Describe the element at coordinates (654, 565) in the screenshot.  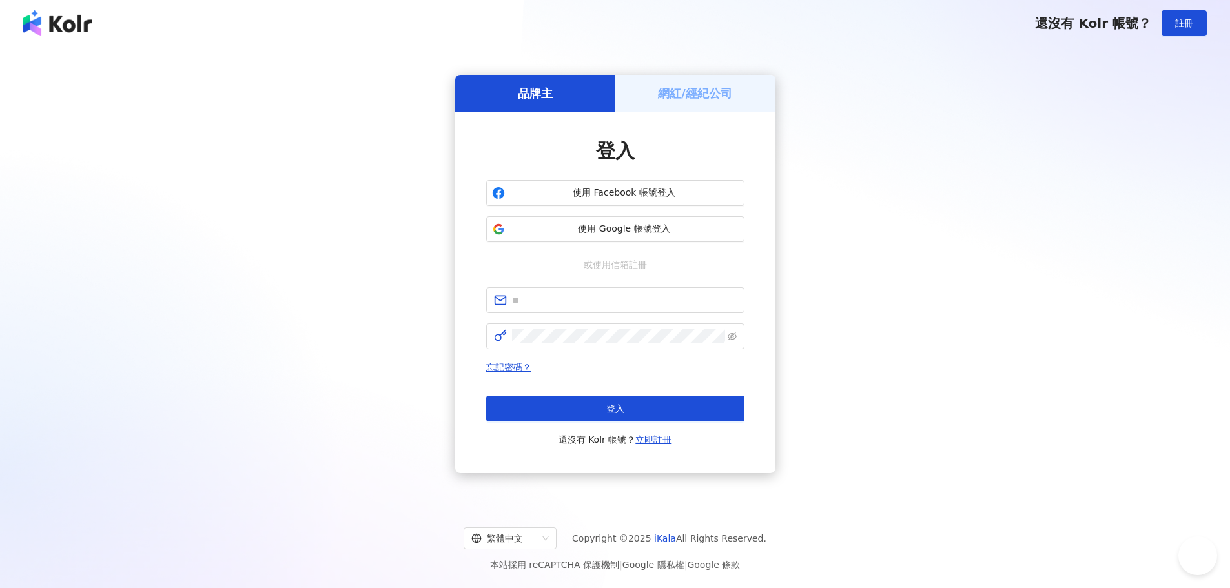
I see `a: Google 隱私權` at that location.